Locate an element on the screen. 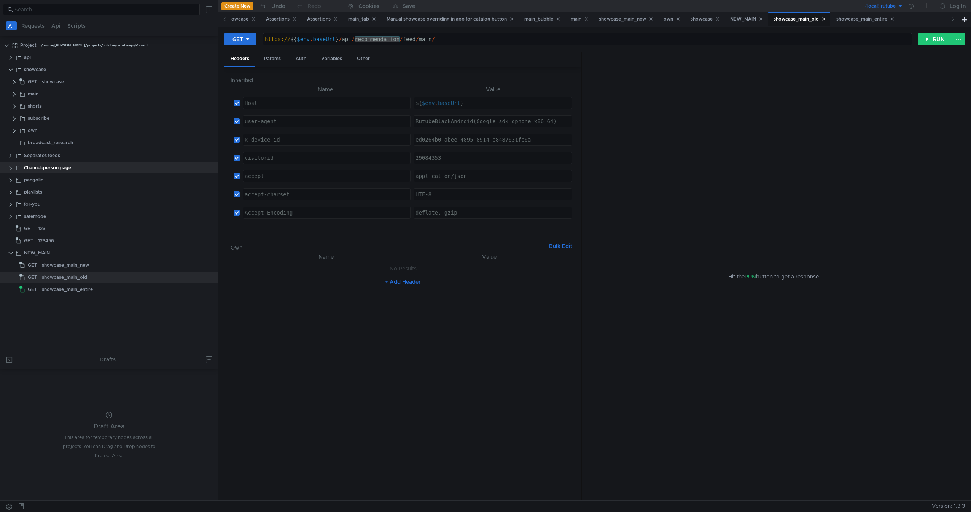 This screenshot has height=512, width=971. div: 123 is located at coordinates (41, 229).